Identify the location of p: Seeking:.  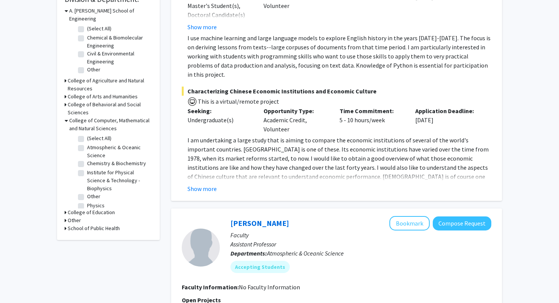
(220, 111).